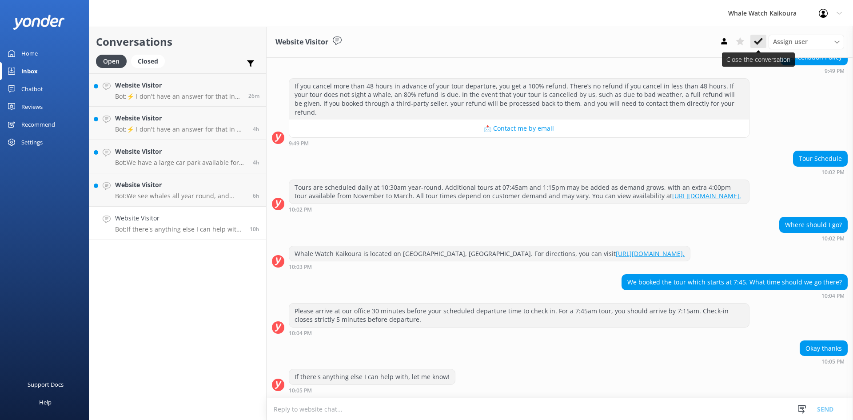 Image resolution: width=853 pixels, height=420 pixels. Describe the element at coordinates (179, 229) in the screenshot. I see `p: Bot: If there's anything else I can help with, let me know!` at that location.